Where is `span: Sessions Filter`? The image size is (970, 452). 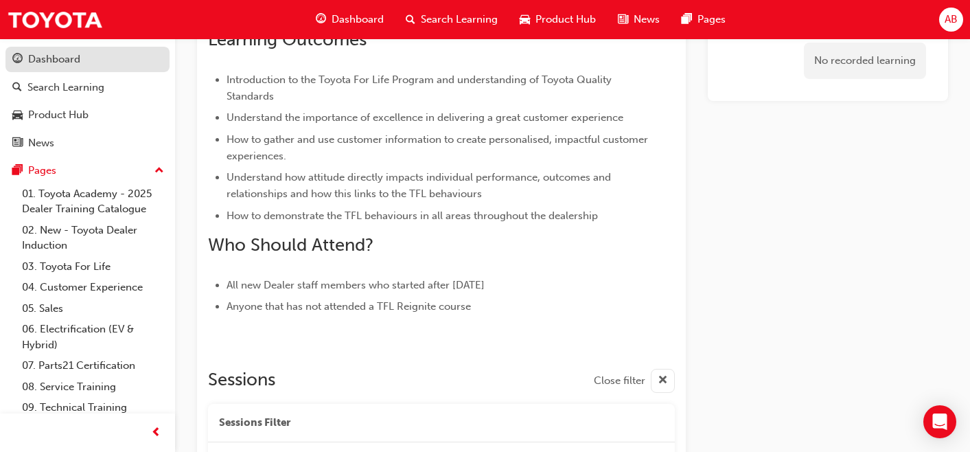 span: Sessions Filter is located at coordinates (255, 422).